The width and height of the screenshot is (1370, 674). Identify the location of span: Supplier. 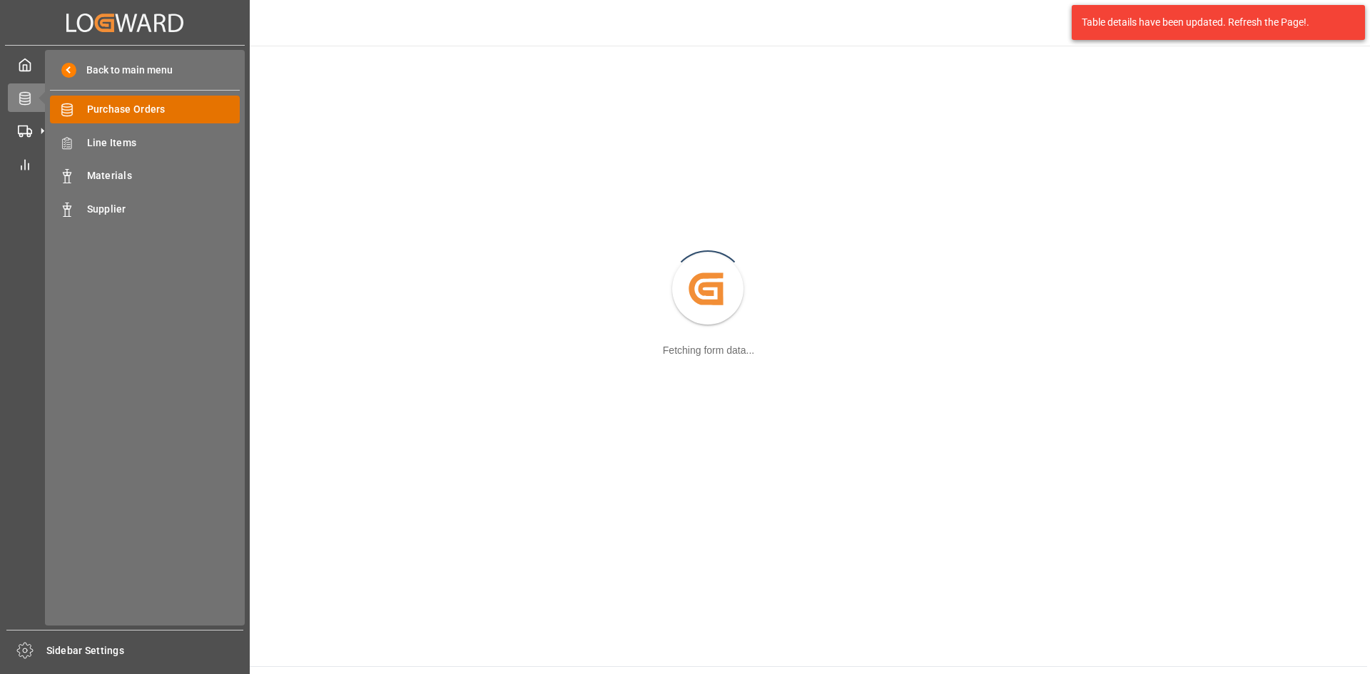
(163, 209).